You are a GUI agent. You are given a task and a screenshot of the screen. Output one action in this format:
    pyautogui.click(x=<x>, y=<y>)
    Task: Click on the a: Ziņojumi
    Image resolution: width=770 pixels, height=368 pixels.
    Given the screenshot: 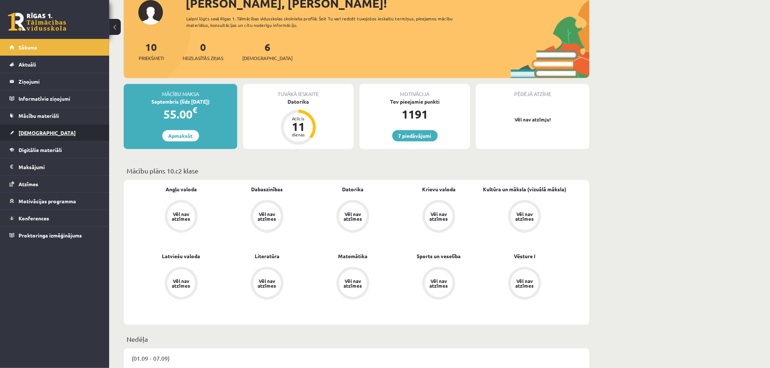 What is the action you would take?
    pyautogui.click(x=55, y=82)
    